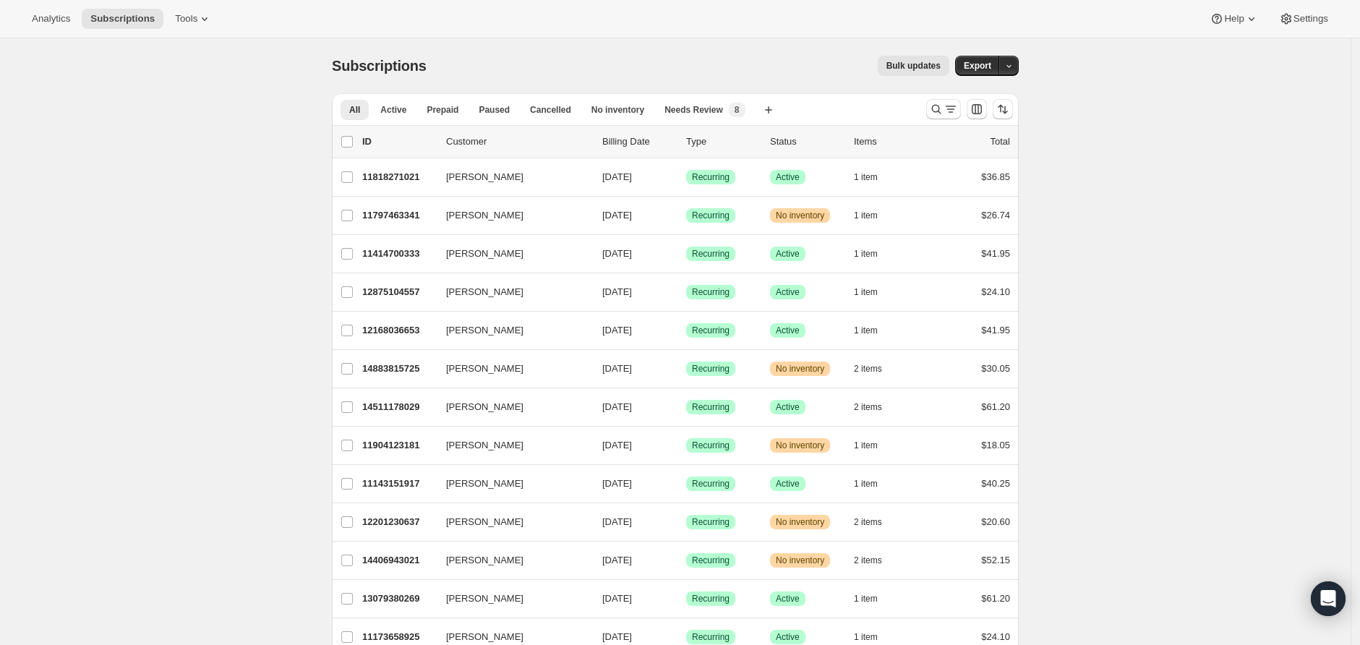 This screenshot has width=1360, height=645. I want to click on button: Customize table column order and visibility, so click(977, 109).